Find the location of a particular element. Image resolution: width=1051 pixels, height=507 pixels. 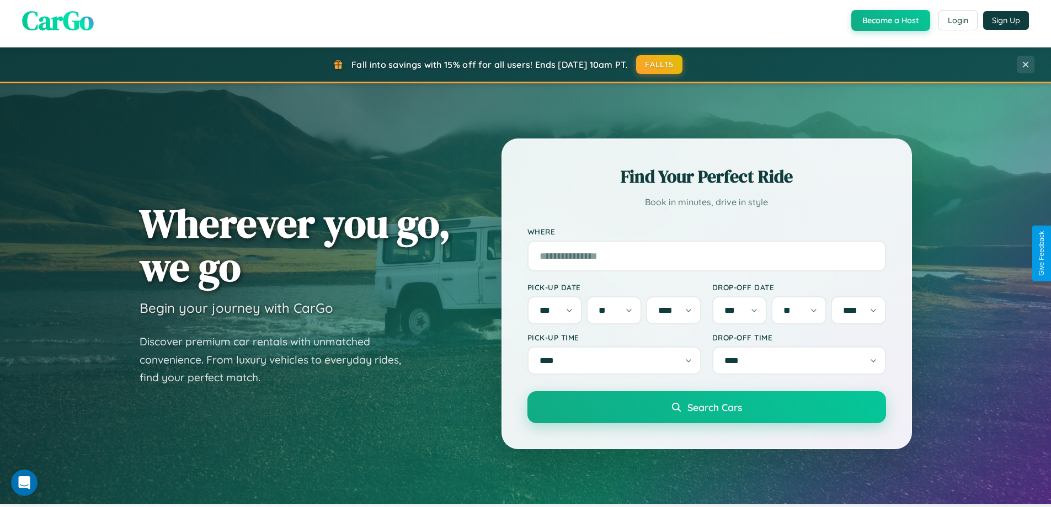

button: Sign Up is located at coordinates (1006, 20).